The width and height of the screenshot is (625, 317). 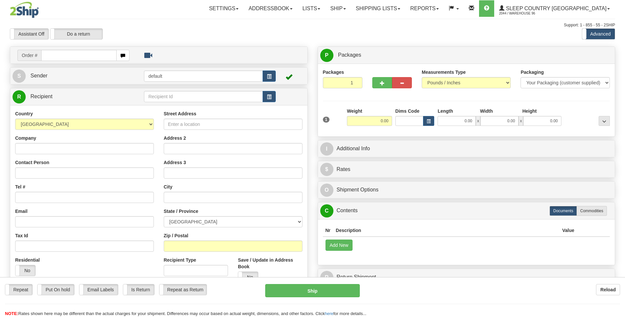 I want to click on span: 2044 / Warehouse 96, so click(x=524, y=14).